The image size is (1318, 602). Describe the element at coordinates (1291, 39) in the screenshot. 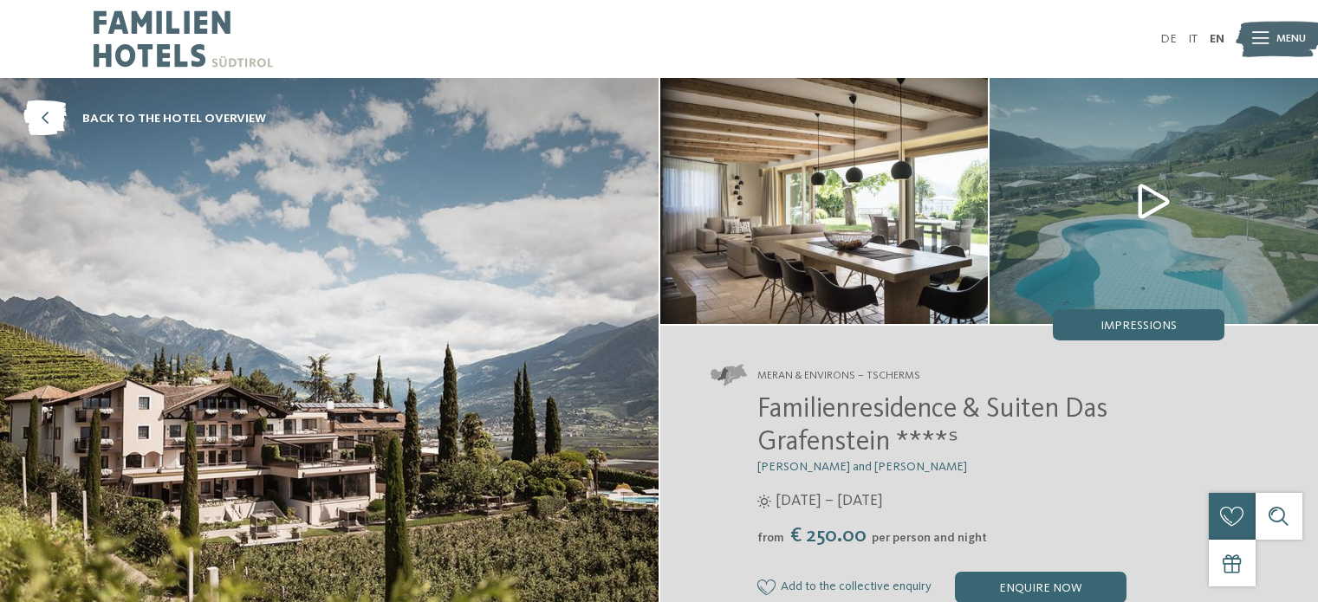

I see `span: Menu` at that location.